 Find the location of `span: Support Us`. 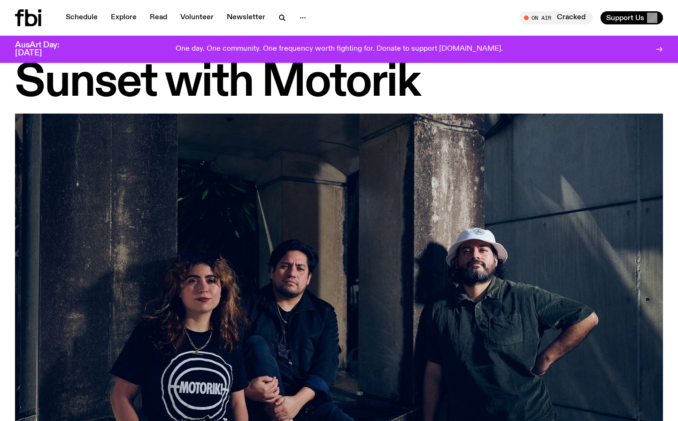

span: Support Us is located at coordinates (625, 18).